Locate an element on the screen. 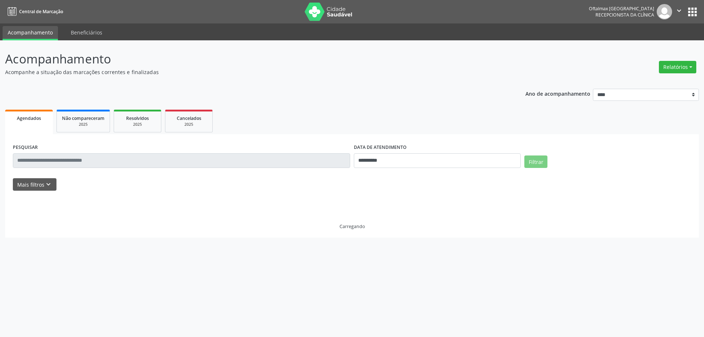 The image size is (704, 337). button: Filtrar is located at coordinates (536, 162).